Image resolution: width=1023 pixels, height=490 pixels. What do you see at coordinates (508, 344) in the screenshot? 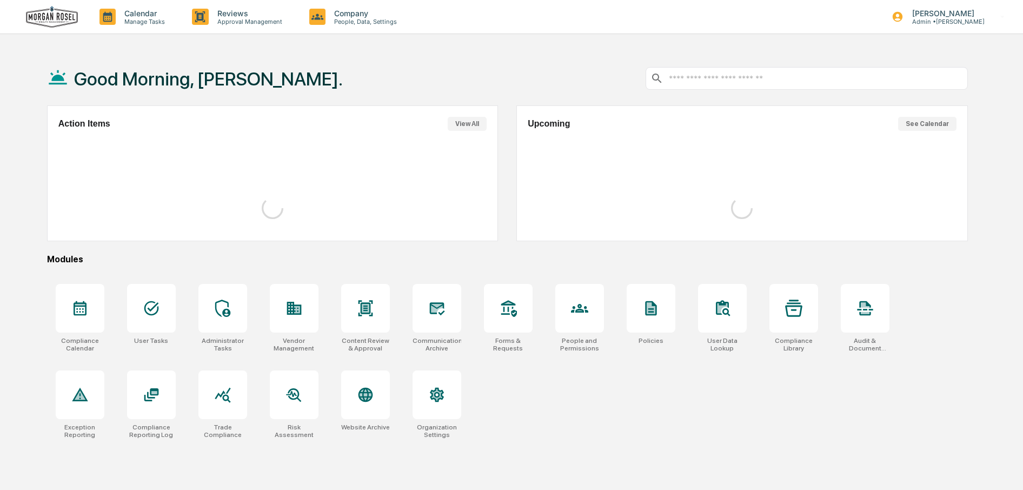
I see `div: Forms & Requests` at bounding box center [508, 344].